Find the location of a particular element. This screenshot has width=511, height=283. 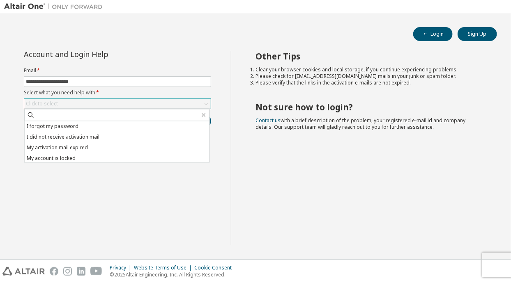

p: © 2025 Altair Engineering, Inc. All Rights Reserved. is located at coordinates (173, 275).